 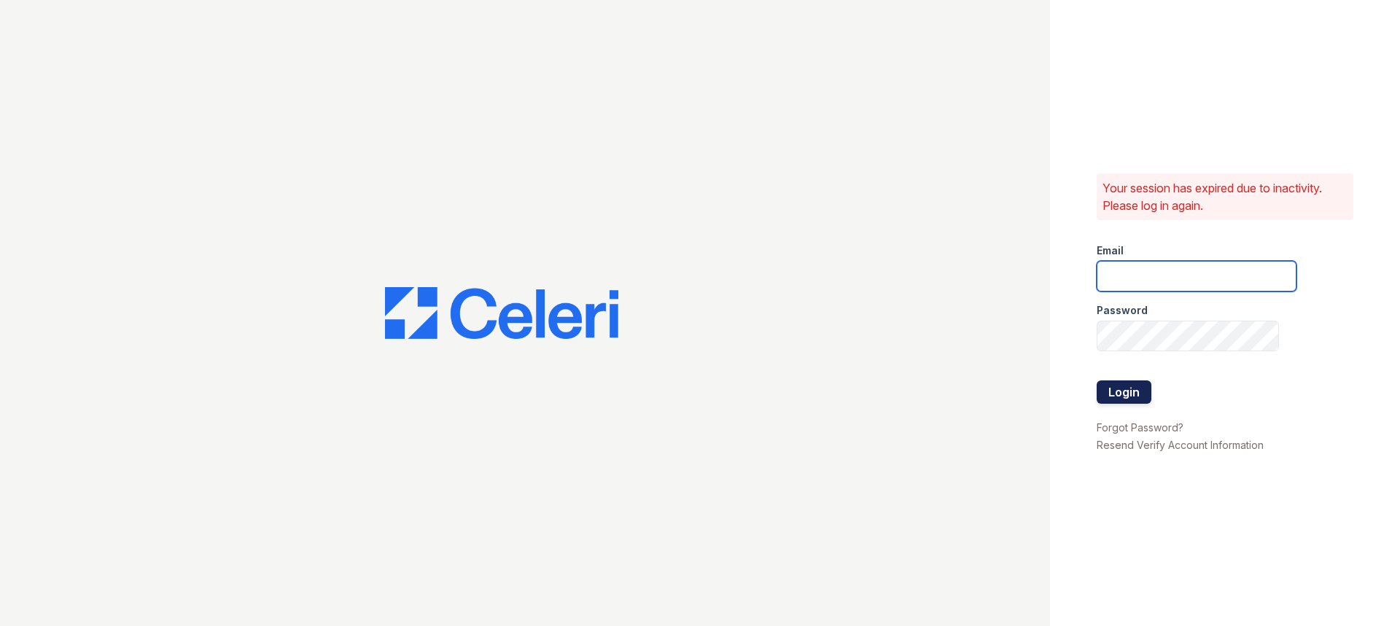 I want to click on p: Your session has expired due to inactivity. Please log in again., so click(x=1225, y=197).